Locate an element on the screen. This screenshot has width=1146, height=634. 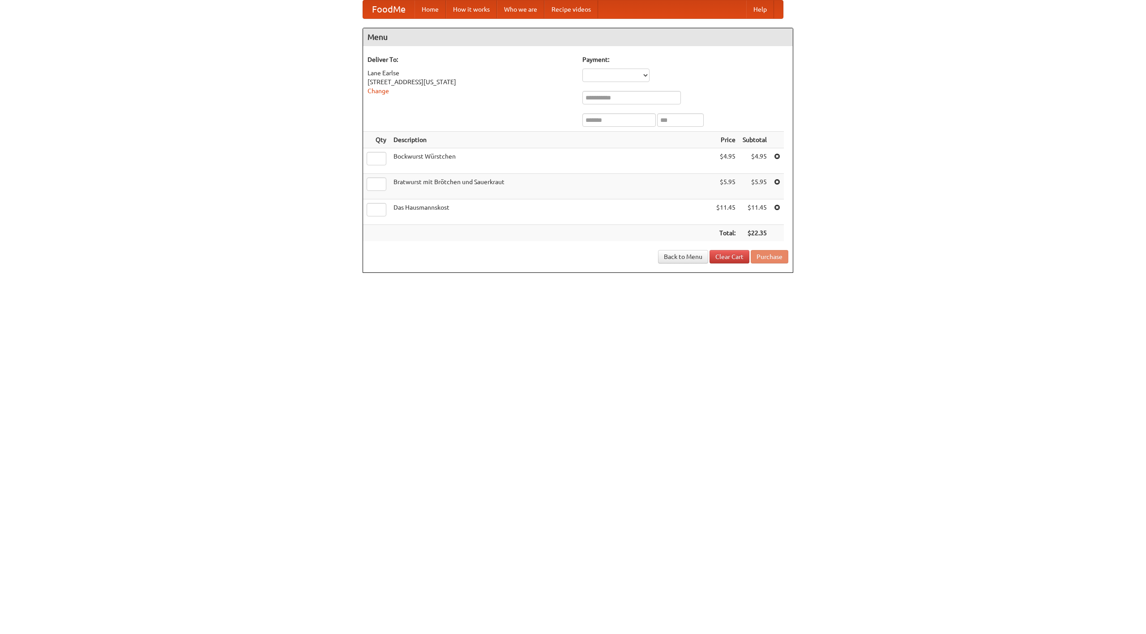
td: Bratwurst mit Brötchen und Sauerkraut is located at coordinates (551, 186).